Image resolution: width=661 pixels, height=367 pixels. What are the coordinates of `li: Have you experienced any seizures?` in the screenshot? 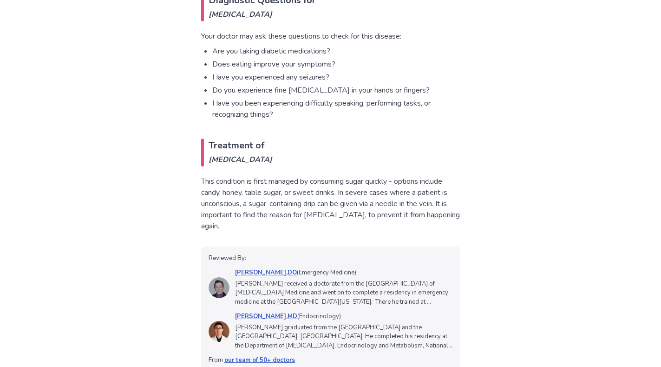 It's located at (336, 77).